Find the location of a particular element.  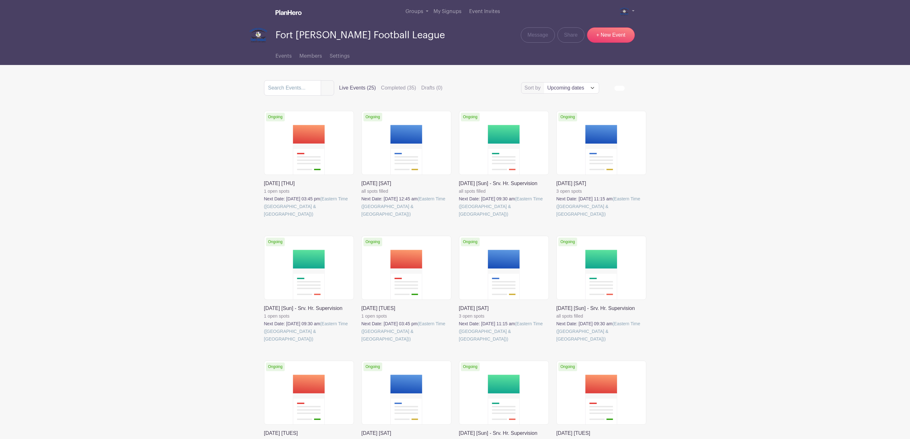

span: My Signups is located at coordinates (448, 11).